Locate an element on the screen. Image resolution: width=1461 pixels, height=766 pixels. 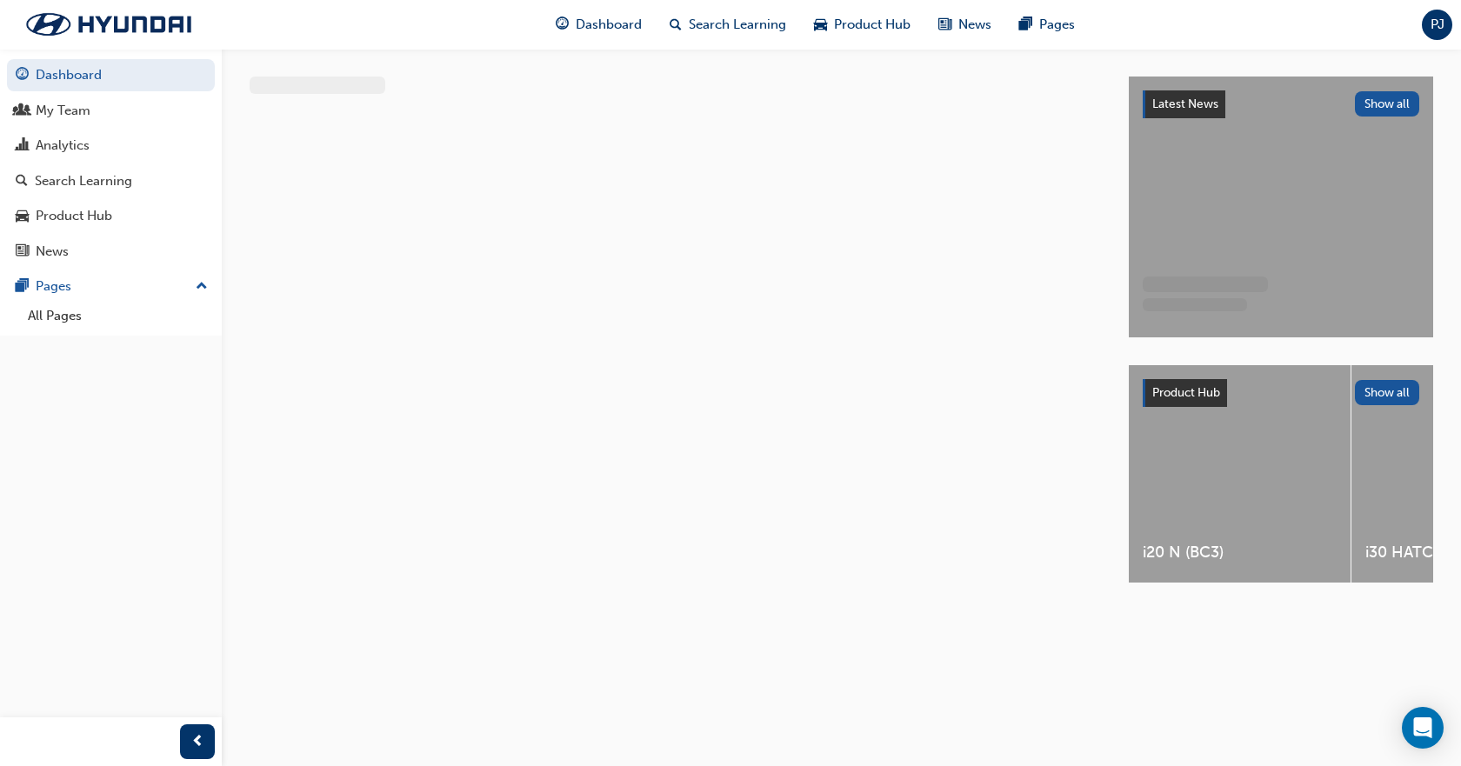
a: Latest NewsShow all is located at coordinates (1281, 104).